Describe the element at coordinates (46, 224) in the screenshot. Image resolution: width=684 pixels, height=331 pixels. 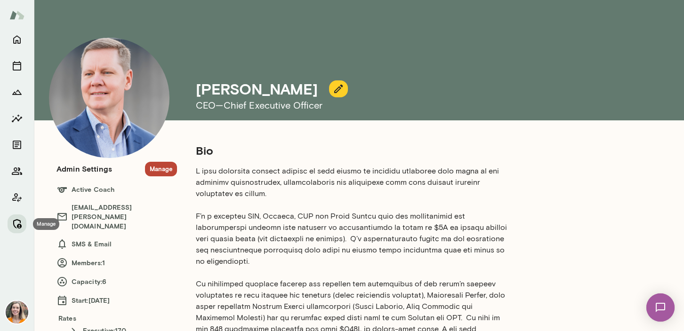
I see `div: Manage` at that location.